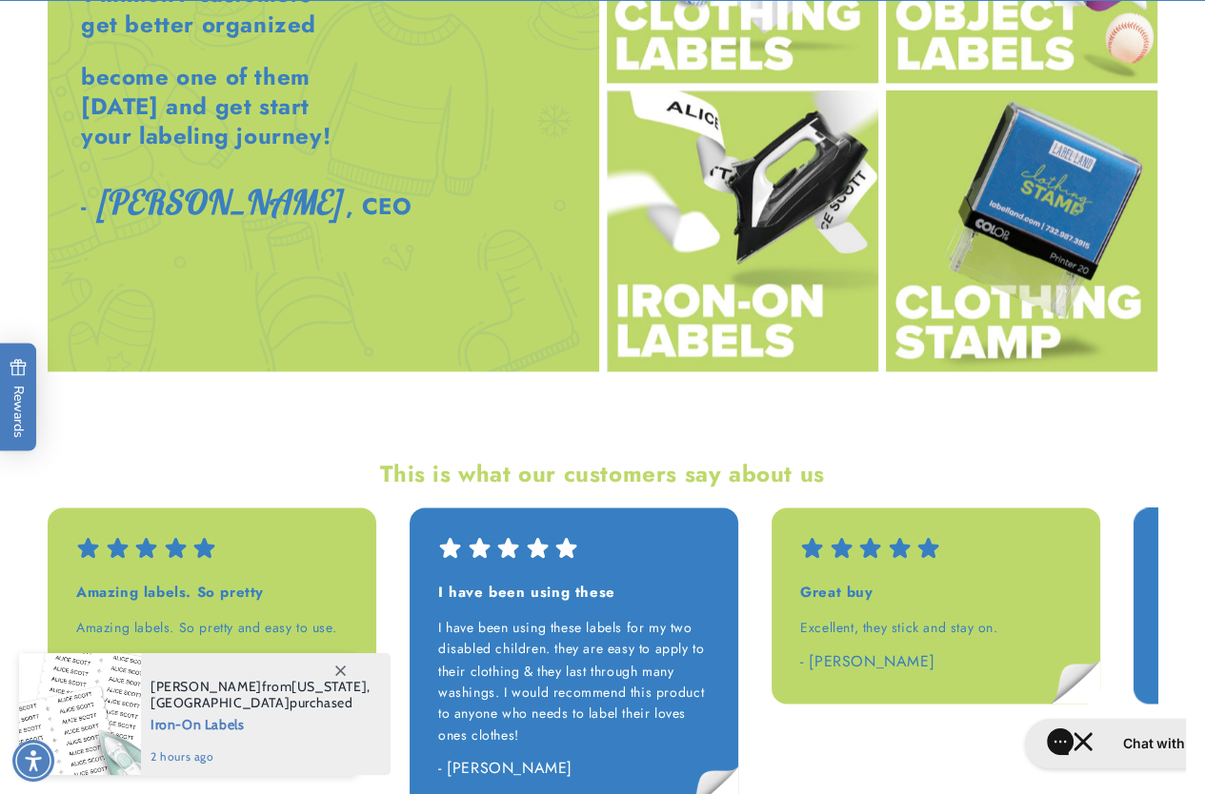 The width and height of the screenshot is (1205, 794). What do you see at coordinates (260, 757) in the screenshot?
I see `span: 2 hours ago` at bounding box center [260, 757].